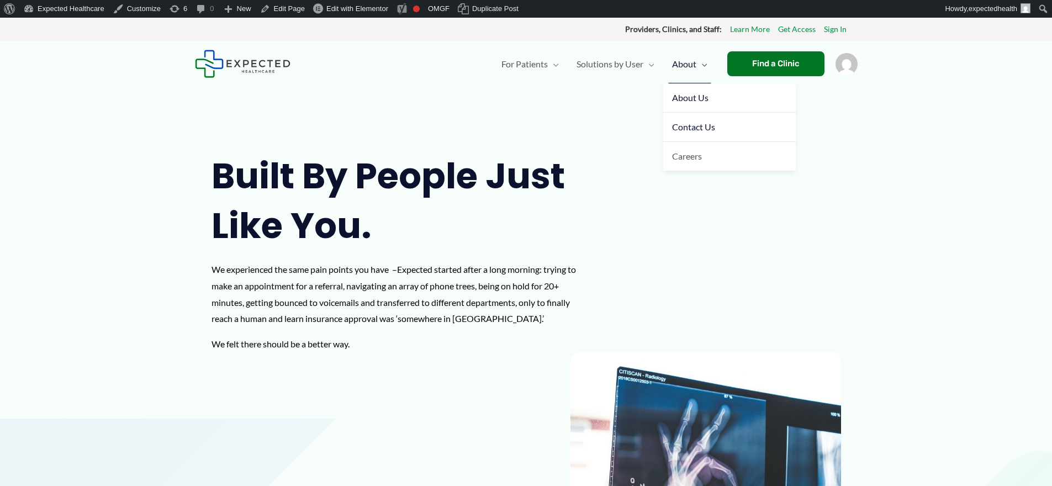 This screenshot has height=486, width=1052. I want to click on a: Account icon link, so click(847, 62).